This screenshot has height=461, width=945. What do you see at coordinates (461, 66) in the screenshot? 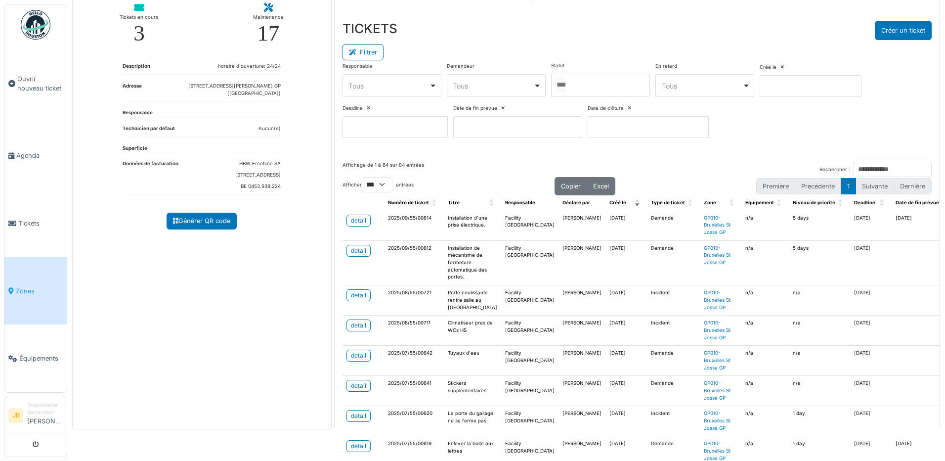
I see `label: Demandeur` at bounding box center [461, 66].